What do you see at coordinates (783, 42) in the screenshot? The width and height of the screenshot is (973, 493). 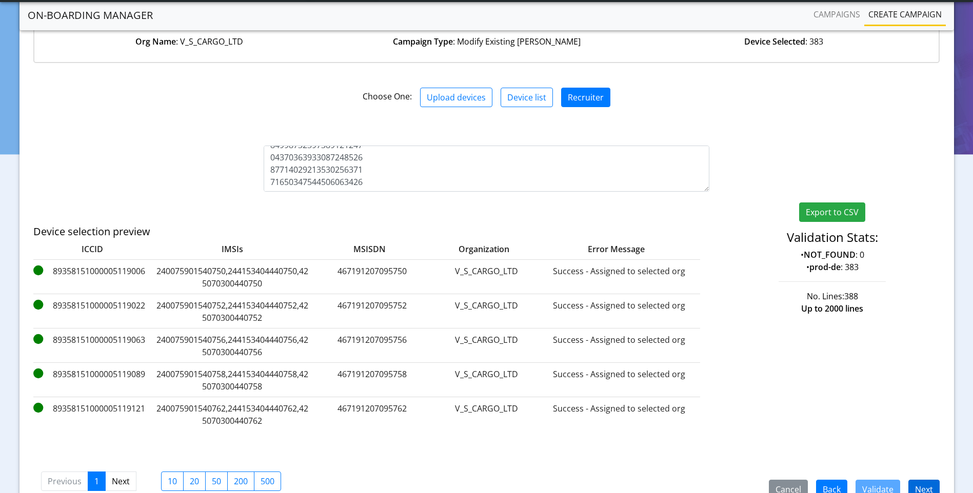 I see `div: : 383` at bounding box center [783, 42].